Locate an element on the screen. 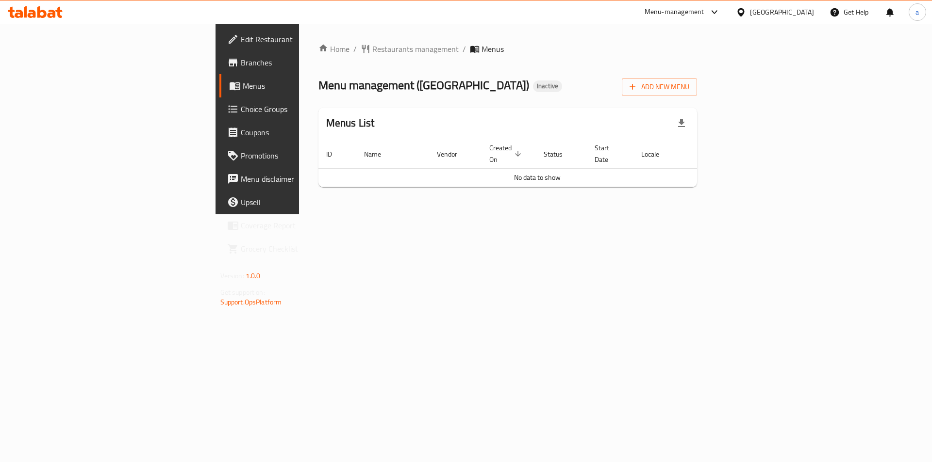  span: No data to show is located at coordinates (537, 178).